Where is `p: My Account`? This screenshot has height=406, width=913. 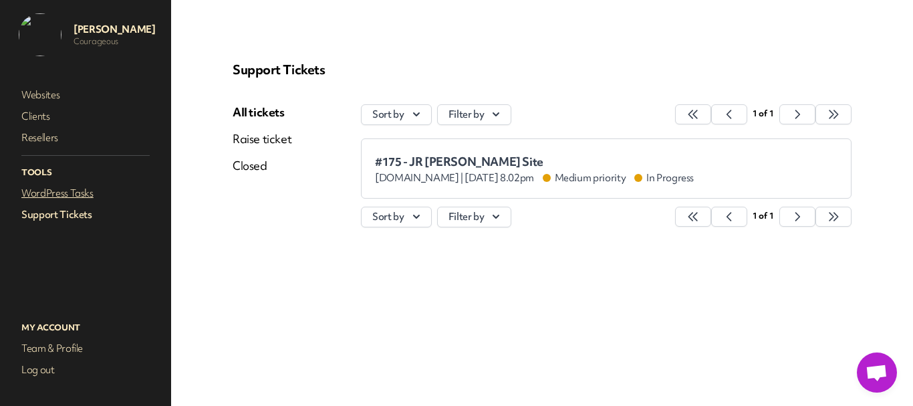
p: My Account is located at coordinates (86, 328).